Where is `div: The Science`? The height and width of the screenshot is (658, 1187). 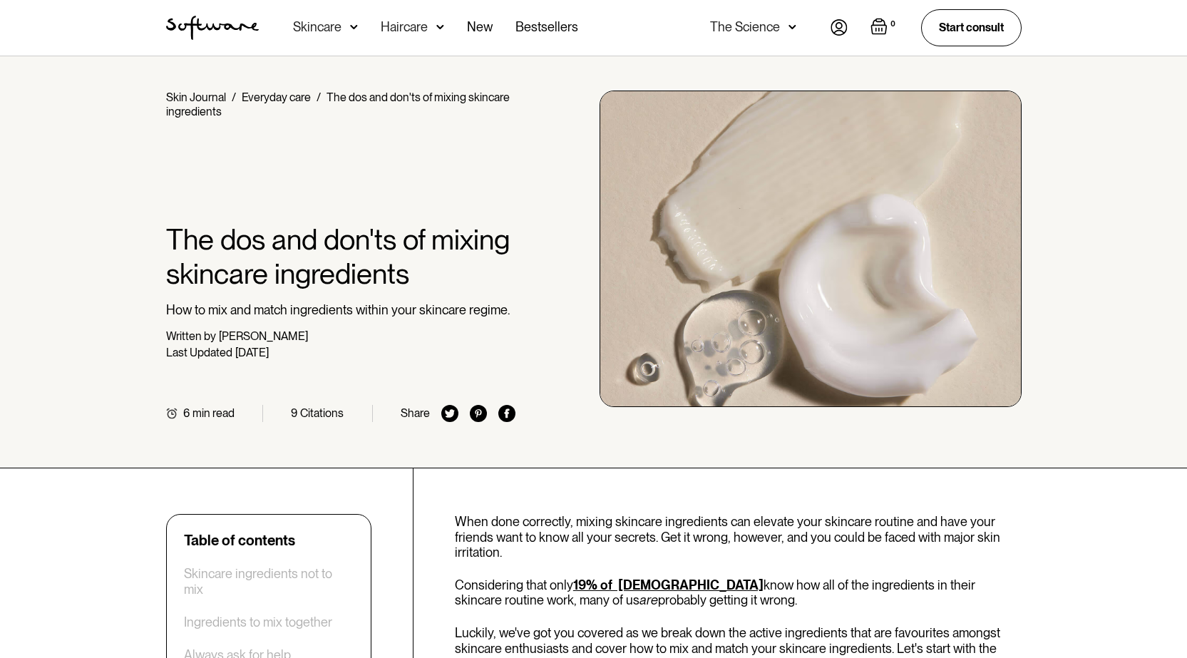
div: The Science is located at coordinates (745, 27).